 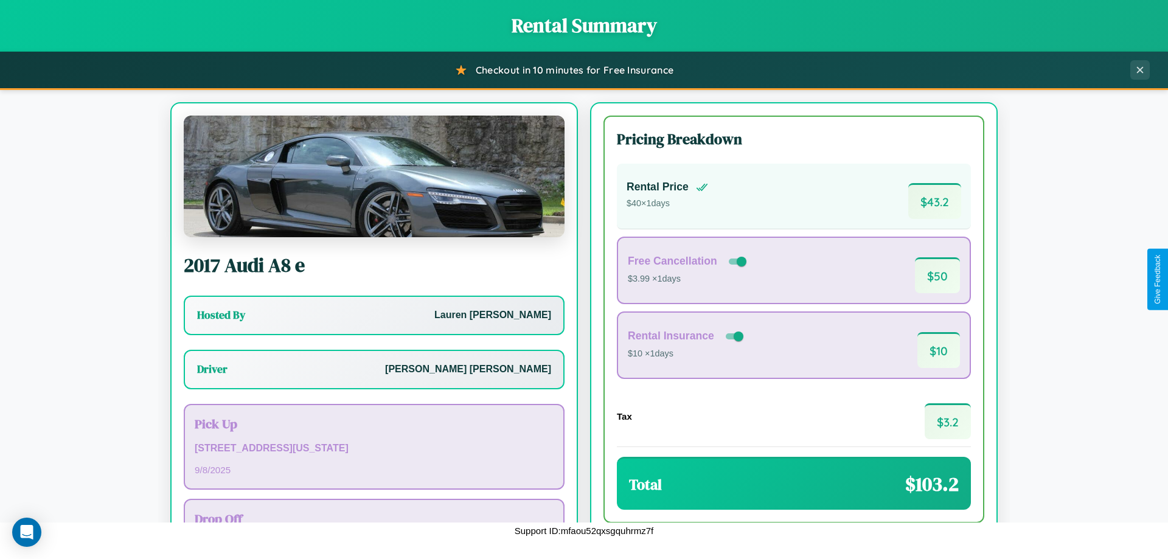 What do you see at coordinates (584, 531) in the screenshot?
I see `p: Support ID: mfaou52qxsgquhrmz7f` at bounding box center [584, 531].